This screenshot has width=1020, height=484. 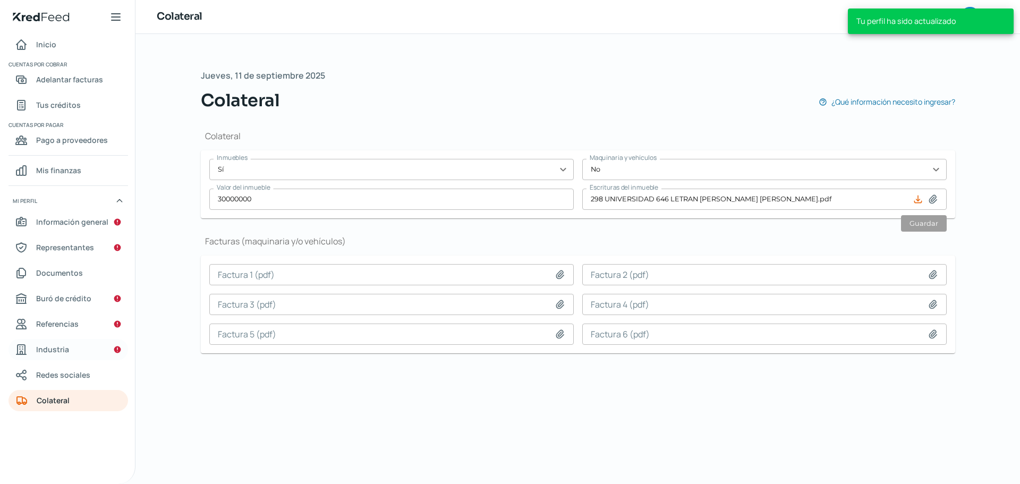 What do you see at coordinates (68, 105) in the screenshot?
I see `a: Tus créditos` at bounding box center [68, 105].